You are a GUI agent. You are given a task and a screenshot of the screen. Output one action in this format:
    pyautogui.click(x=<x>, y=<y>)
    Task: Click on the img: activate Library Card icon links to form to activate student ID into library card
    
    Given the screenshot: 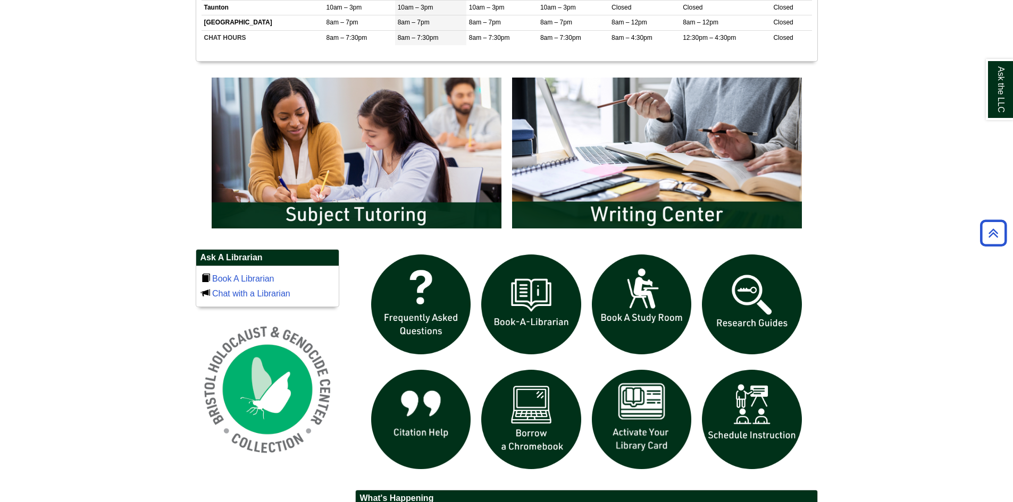 What is the action you would take?
    pyautogui.click(x=642, y=420)
    